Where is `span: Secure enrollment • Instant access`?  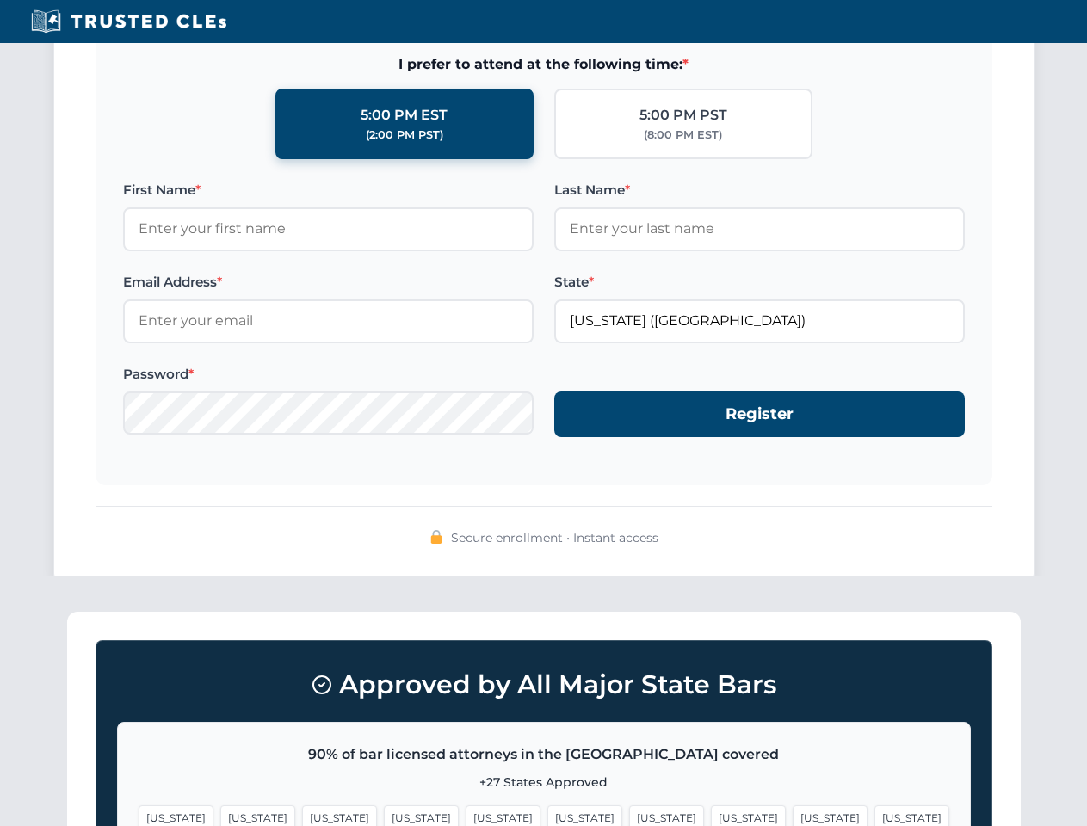 span: Secure enrollment • Instant access is located at coordinates (554, 538).